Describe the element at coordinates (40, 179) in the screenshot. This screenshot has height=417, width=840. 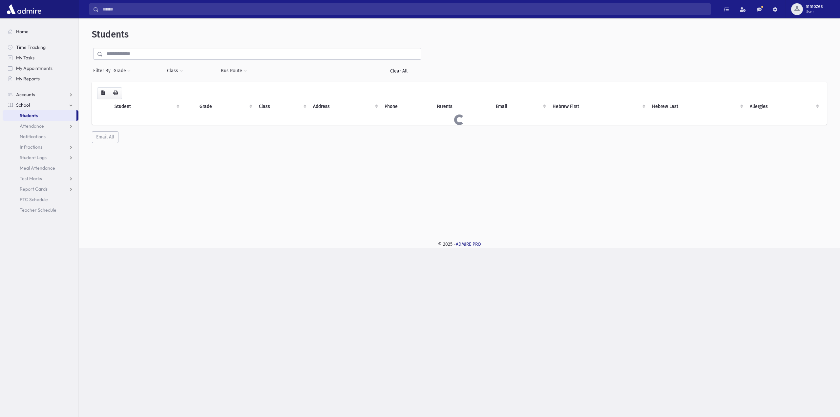
I see `a: Test Marks` at that location.